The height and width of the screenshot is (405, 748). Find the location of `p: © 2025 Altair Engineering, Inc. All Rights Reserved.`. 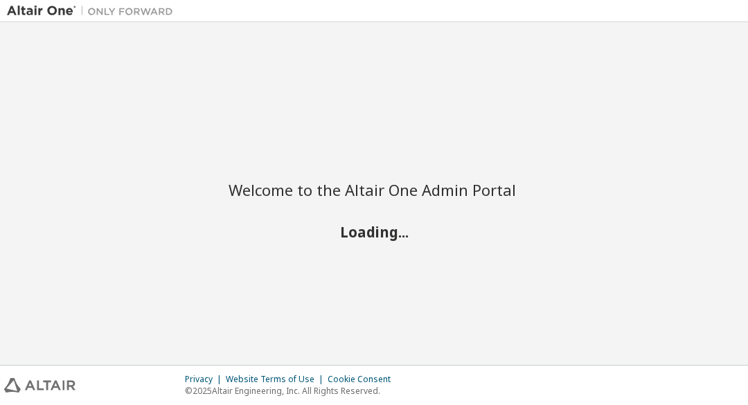

p: © 2025 Altair Engineering, Inc. All Rights Reserved. is located at coordinates (292, 391).